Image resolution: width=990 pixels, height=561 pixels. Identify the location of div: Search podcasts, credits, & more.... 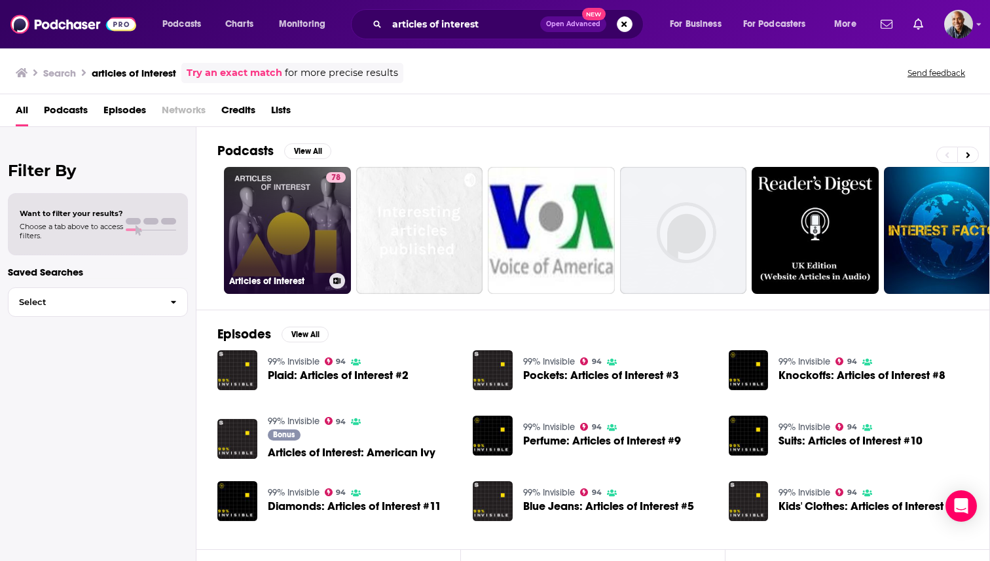
(509, 24).